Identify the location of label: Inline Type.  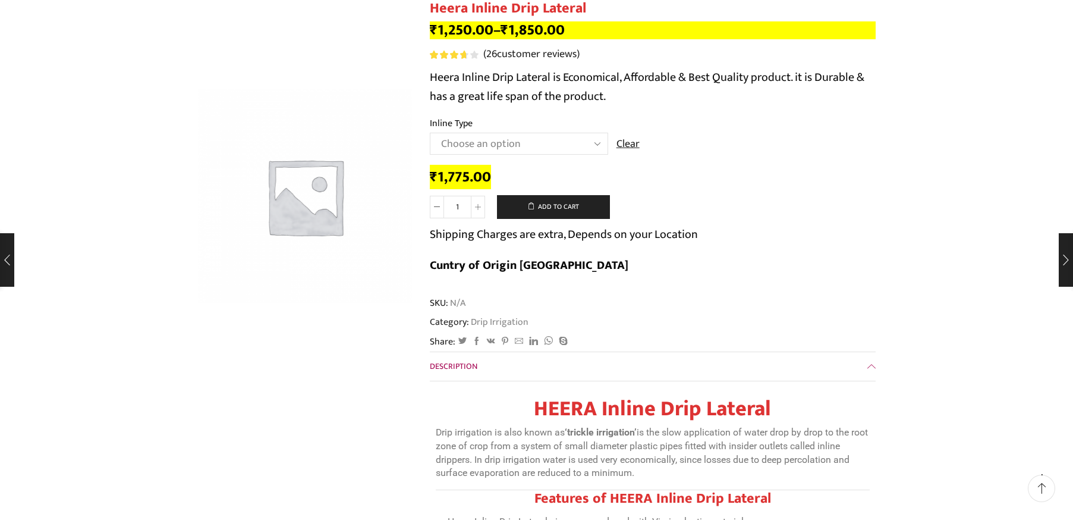
(451, 123).